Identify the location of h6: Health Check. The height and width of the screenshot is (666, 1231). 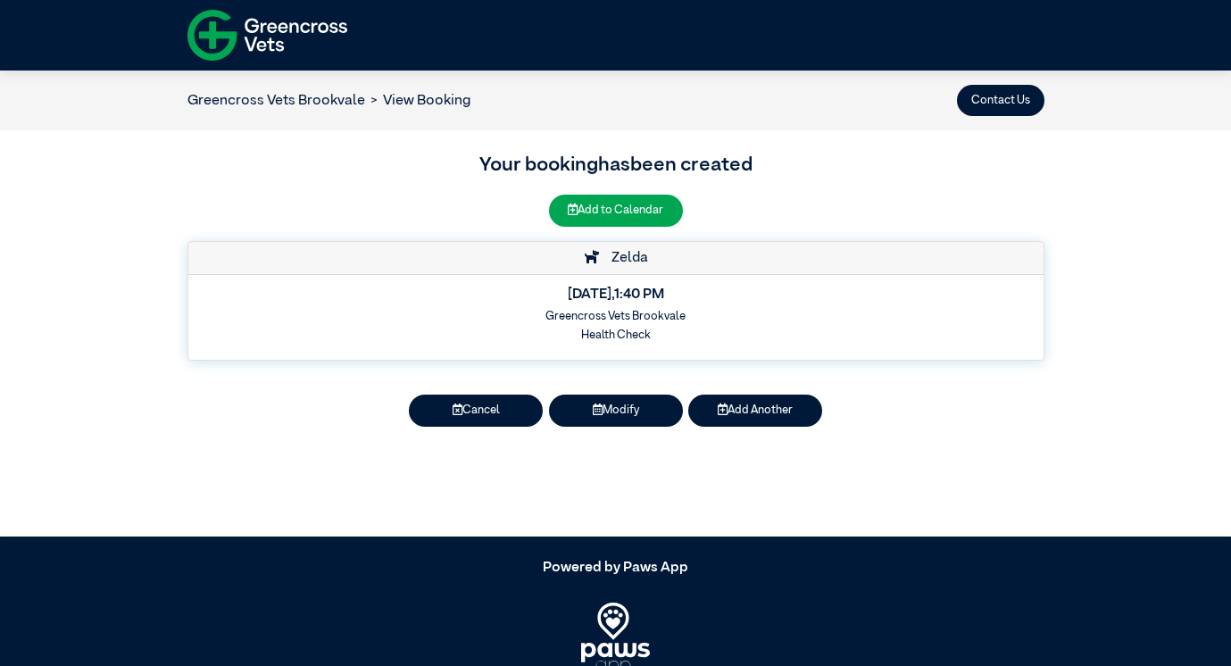
(615, 335).